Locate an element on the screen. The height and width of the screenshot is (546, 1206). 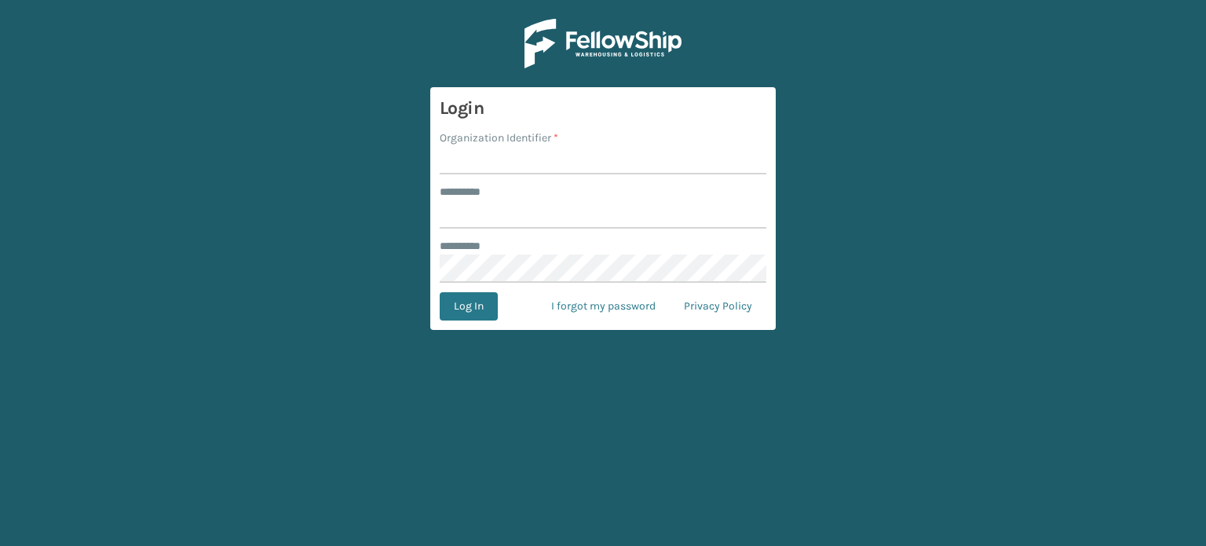
a: I forgot my password is located at coordinates (603, 306).